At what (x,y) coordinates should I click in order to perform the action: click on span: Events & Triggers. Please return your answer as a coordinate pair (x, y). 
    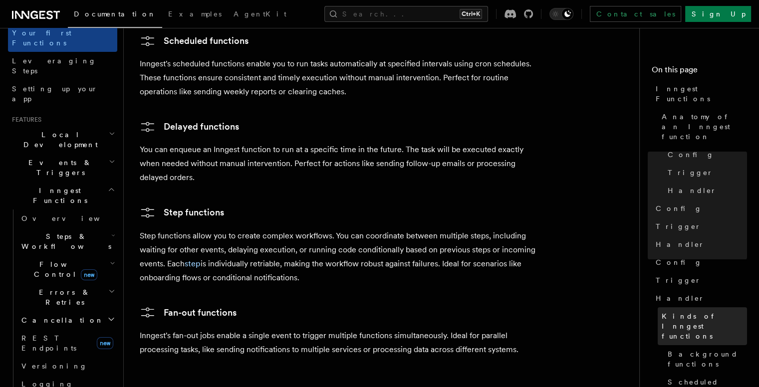
    Looking at the image, I should click on (58, 168).